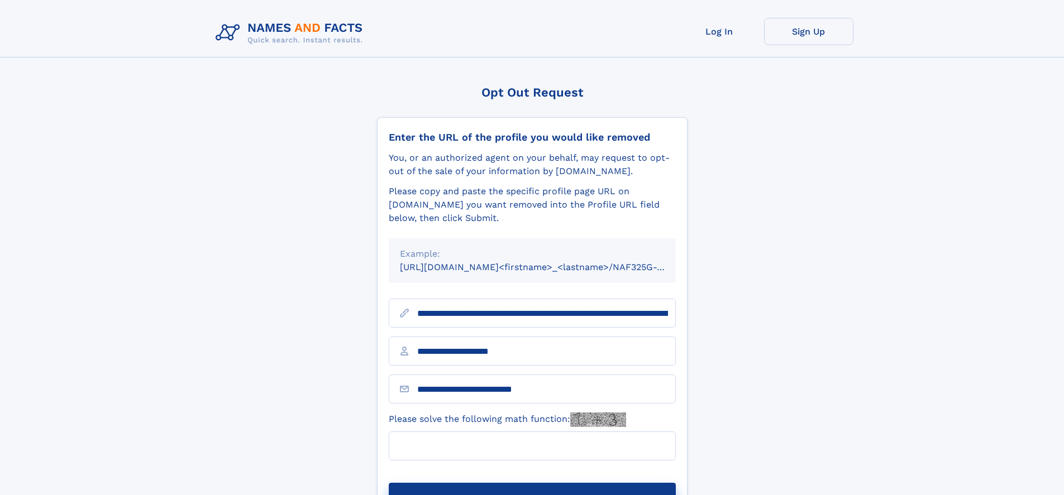 This screenshot has height=495, width=1064. I want to click on div: Example:, so click(532, 254).